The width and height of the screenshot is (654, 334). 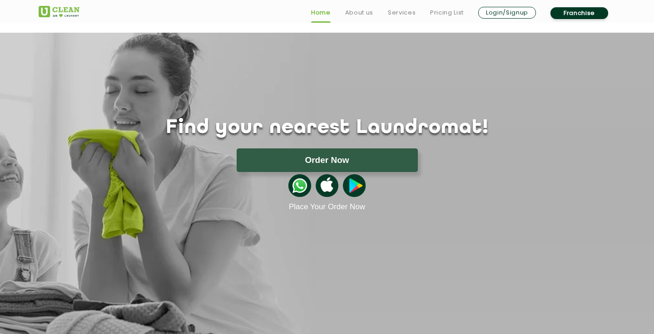 I want to click on img: apple-icon.png, so click(x=327, y=186).